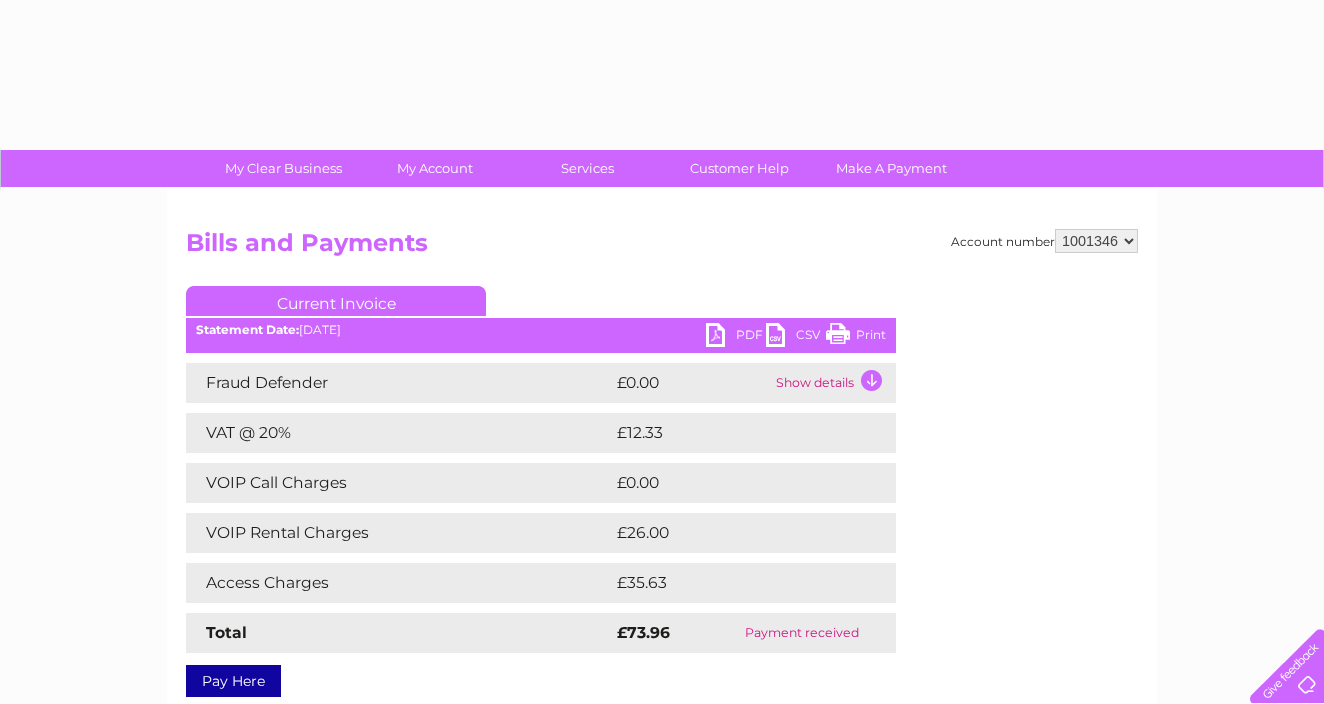 This screenshot has height=704, width=1324. What do you see at coordinates (1044, 241) in the screenshot?
I see `div: Account number` at bounding box center [1044, 241].